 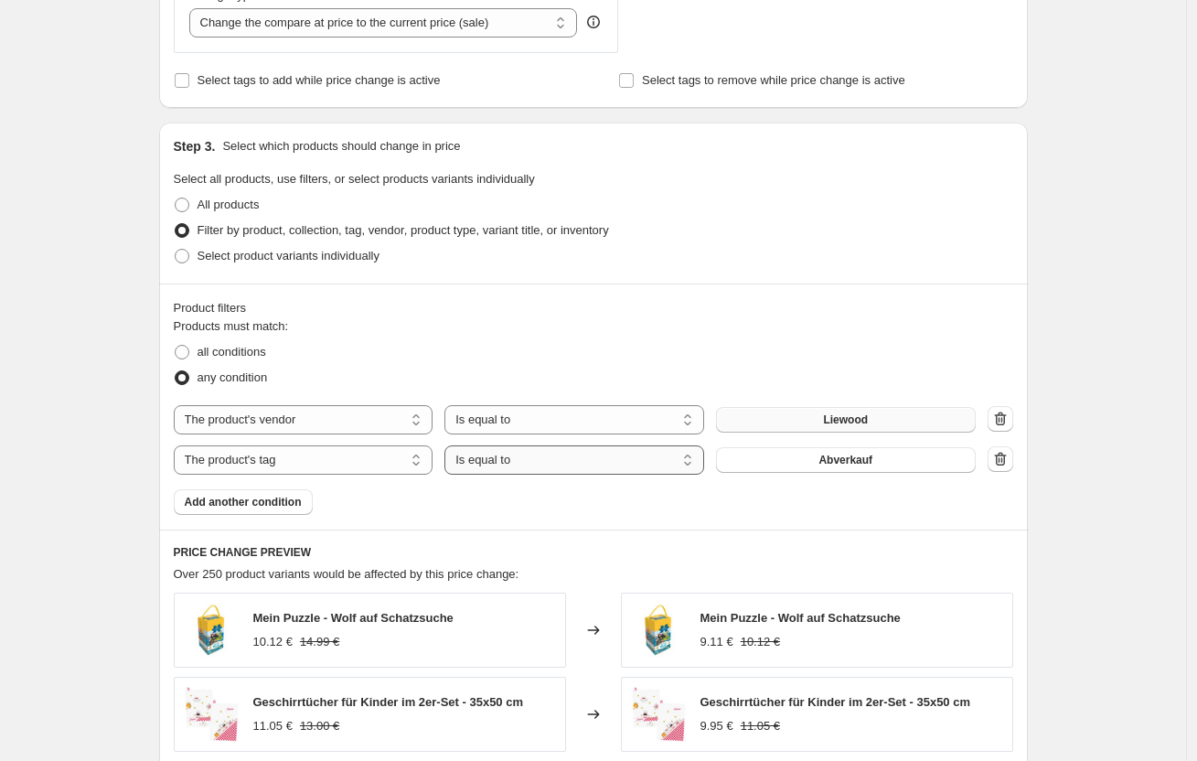 I want to click on span: Over 250 product variants would be affected by this price change:, so click(x=347, y=574).